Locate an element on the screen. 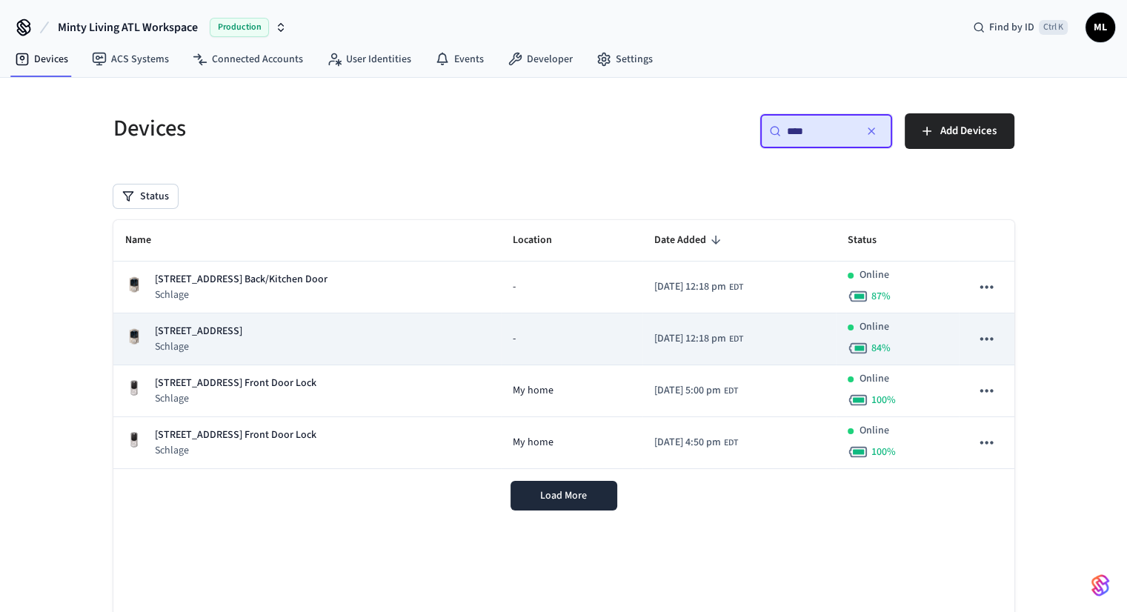  div: Find by IDCtrl K is located at coordinates (1020, 27).